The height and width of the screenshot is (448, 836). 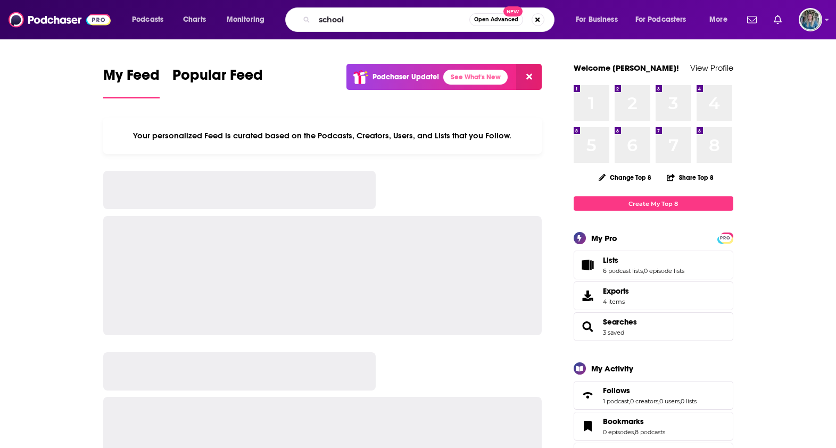 I want to click on input: Search podcasts, credits, & more..., so click(x=392, y=20).